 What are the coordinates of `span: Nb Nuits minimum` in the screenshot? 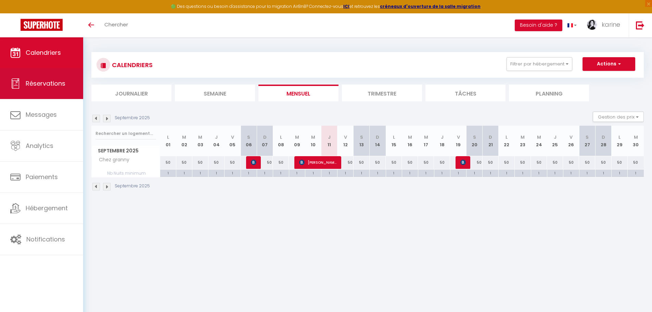 It's located at (126, 173).